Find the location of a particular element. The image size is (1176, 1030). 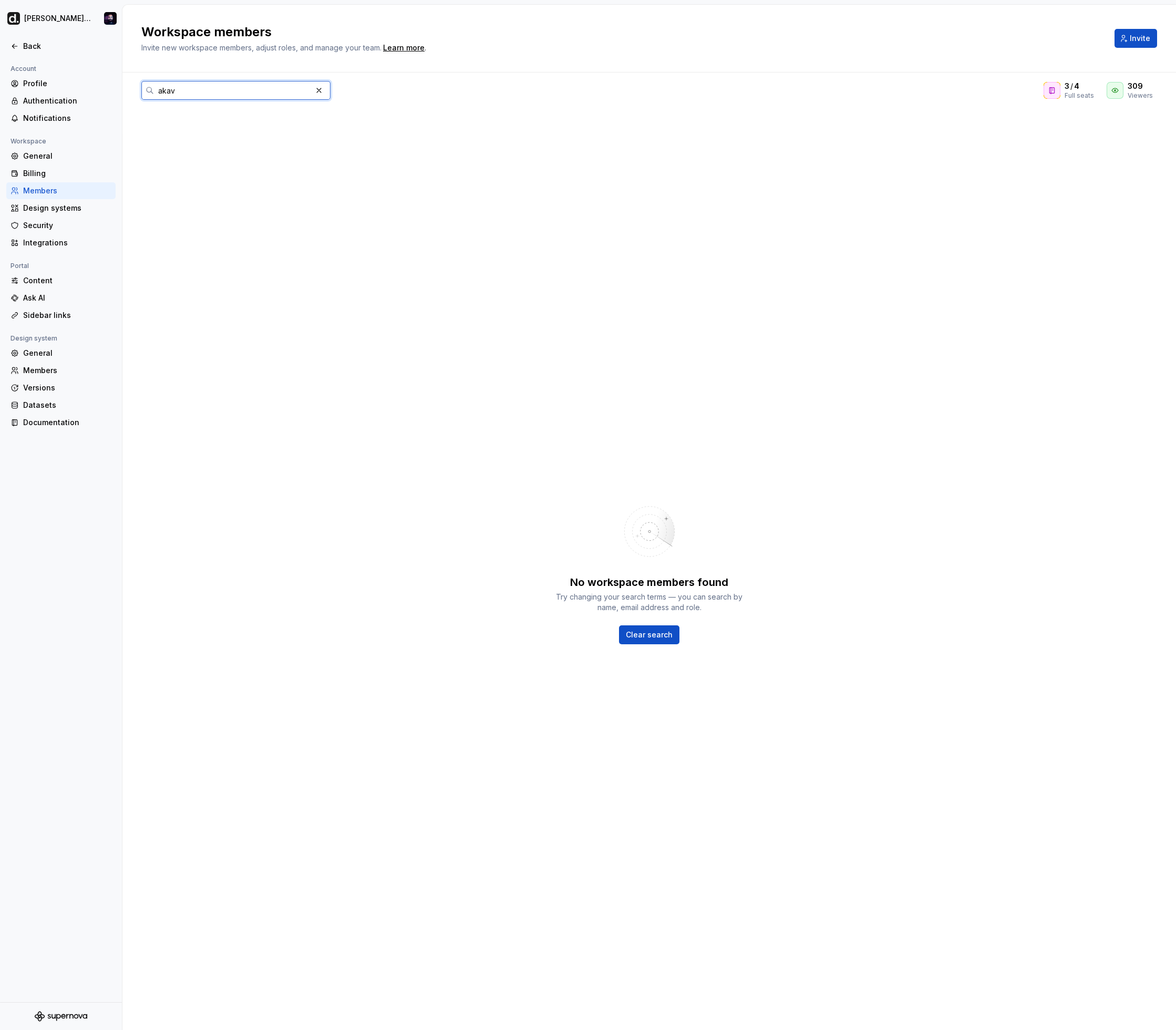

div: Documentation is located at coordinates (67, 423).